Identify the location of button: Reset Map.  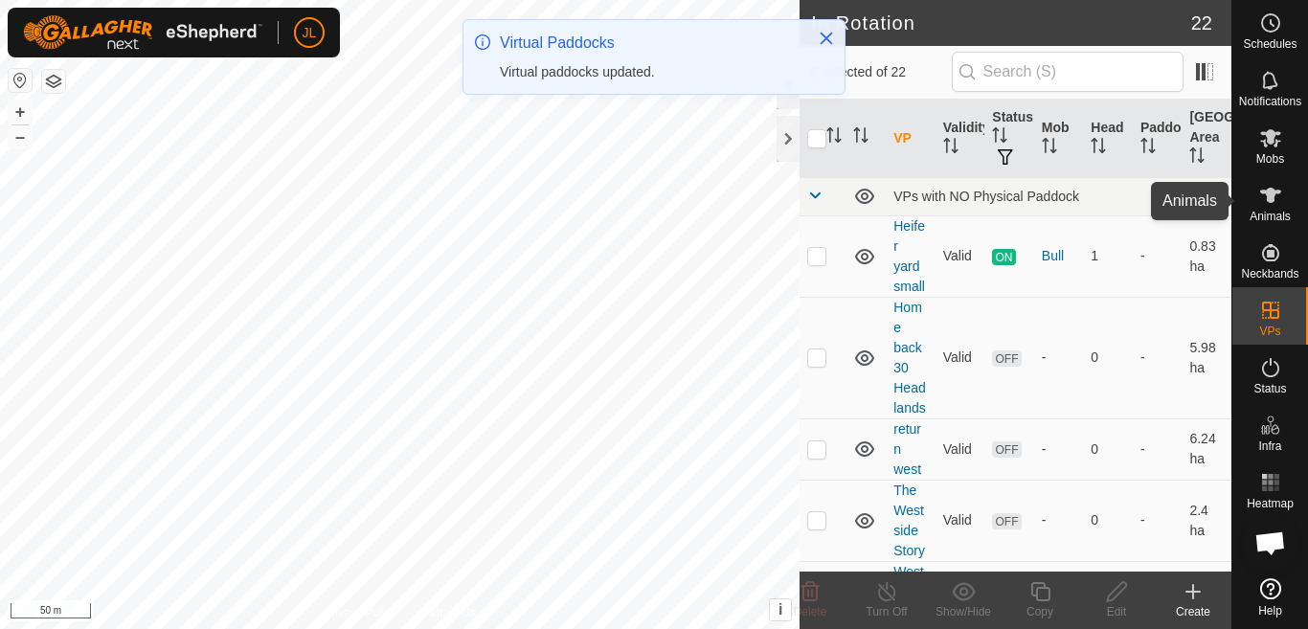
(20, 80).